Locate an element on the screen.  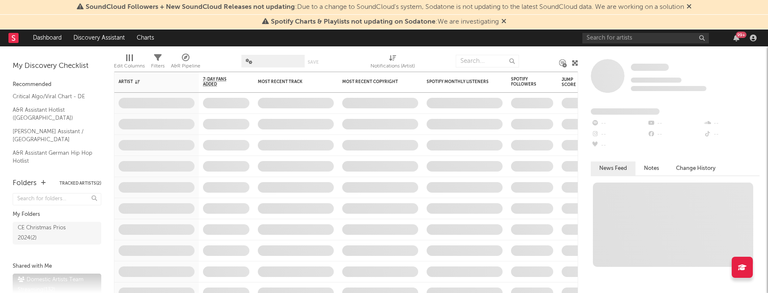
a: A&R Assistant German Hip Hop Hotlist is located at coordinates (53, 157).